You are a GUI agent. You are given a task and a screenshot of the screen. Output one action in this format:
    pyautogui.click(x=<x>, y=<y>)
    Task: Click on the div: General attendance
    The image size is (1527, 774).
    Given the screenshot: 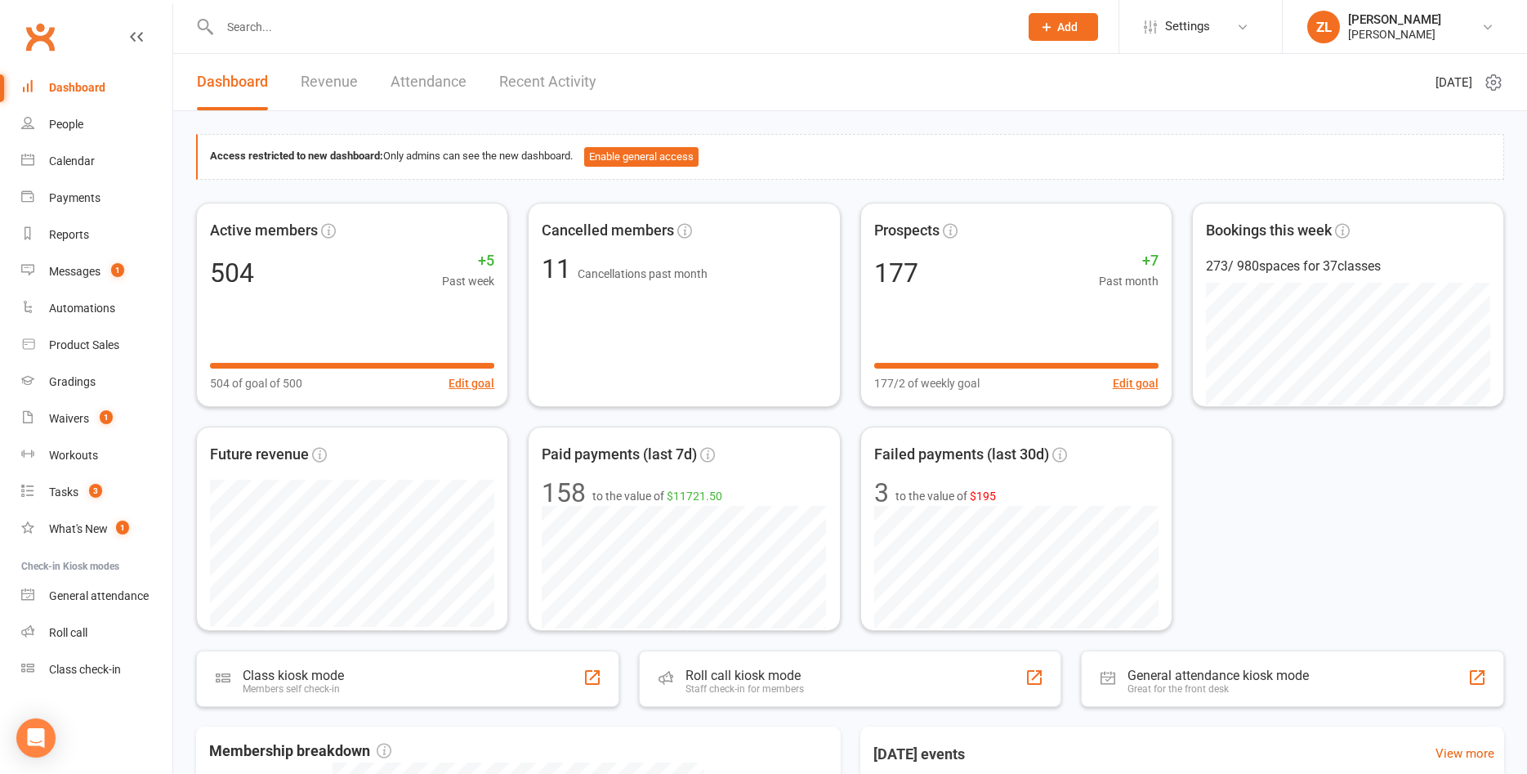 What is the action you would take?
    pyautogui.click(x=99, y=596)
    